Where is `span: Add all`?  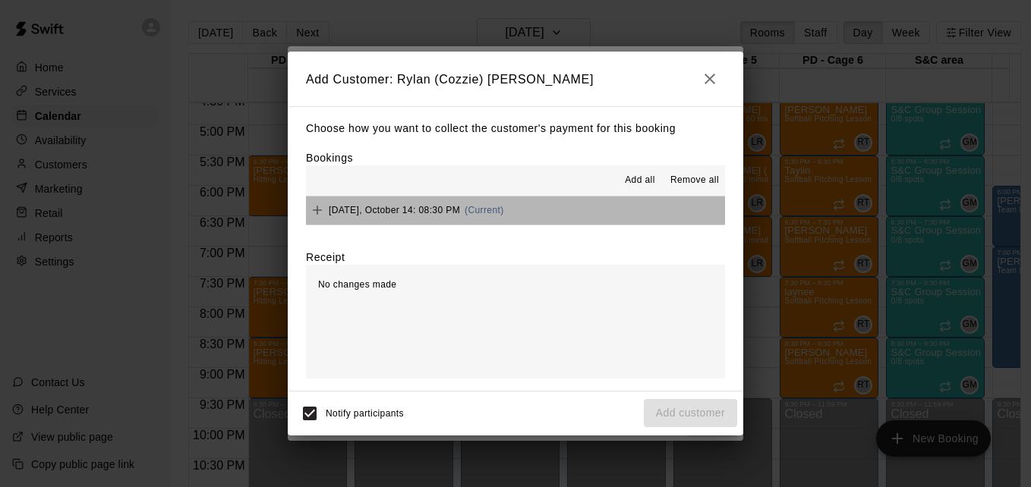
span: Add all is located at coordinates (640, 181).